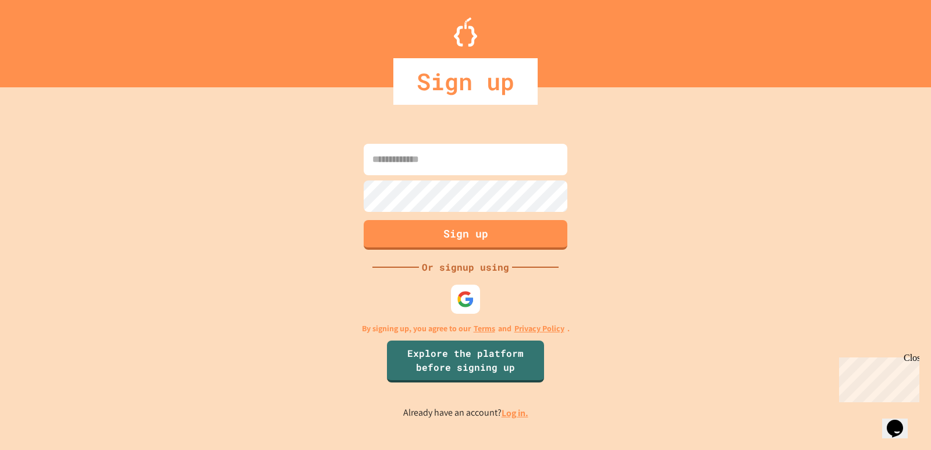 The image size is (931, 450). Describe the element at coordinates (465, 234) in the screenshot. I see `button: Sign up` at that location.